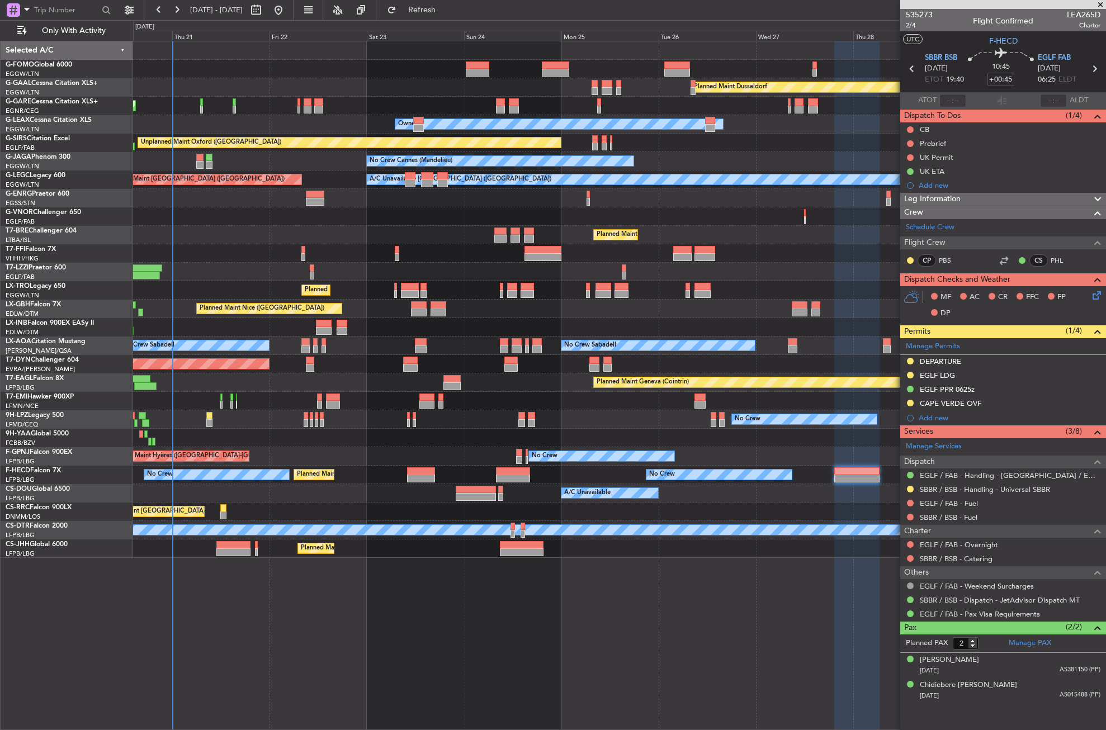  I want to click on div: Planned Maint Dusseldorf, so click(730, 87).